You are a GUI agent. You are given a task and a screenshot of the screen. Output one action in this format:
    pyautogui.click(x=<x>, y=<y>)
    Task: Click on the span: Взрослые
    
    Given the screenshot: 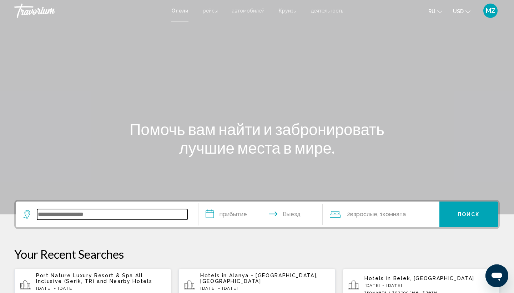 What is the action you would take?
    pyautogui.click(x=364, y=214)
    